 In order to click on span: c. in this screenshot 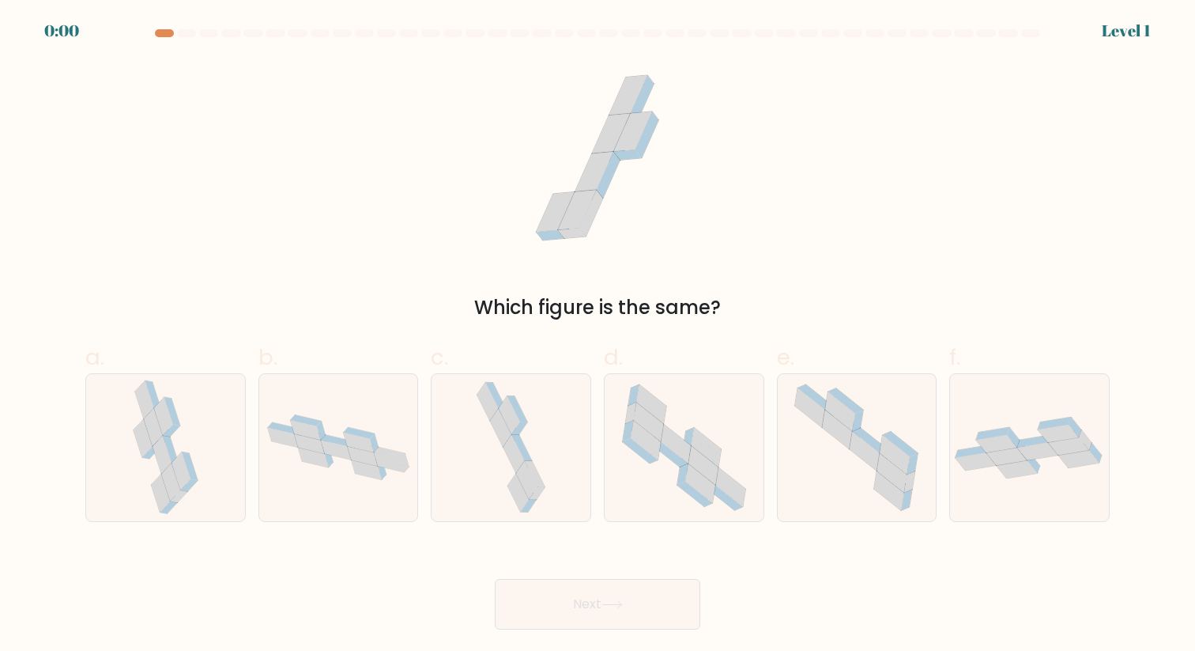, I will do `click(439, 356)`.